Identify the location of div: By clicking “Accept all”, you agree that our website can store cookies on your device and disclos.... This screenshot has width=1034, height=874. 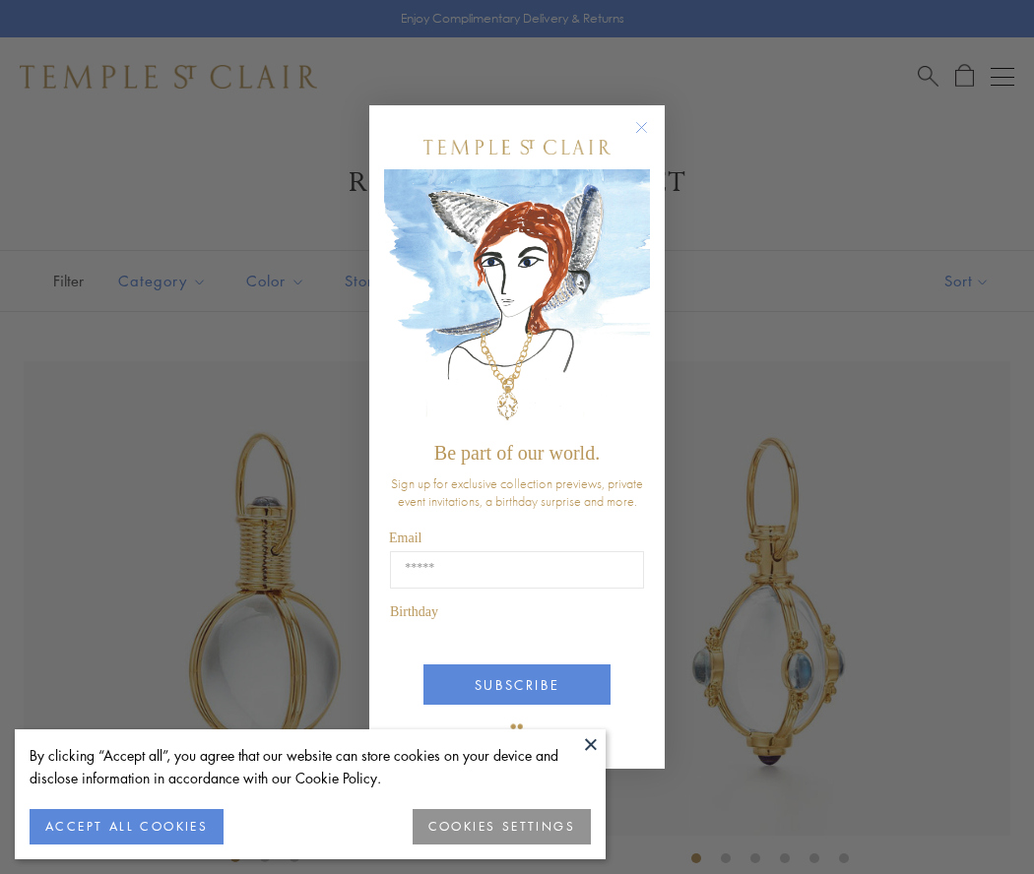
(310, 767).